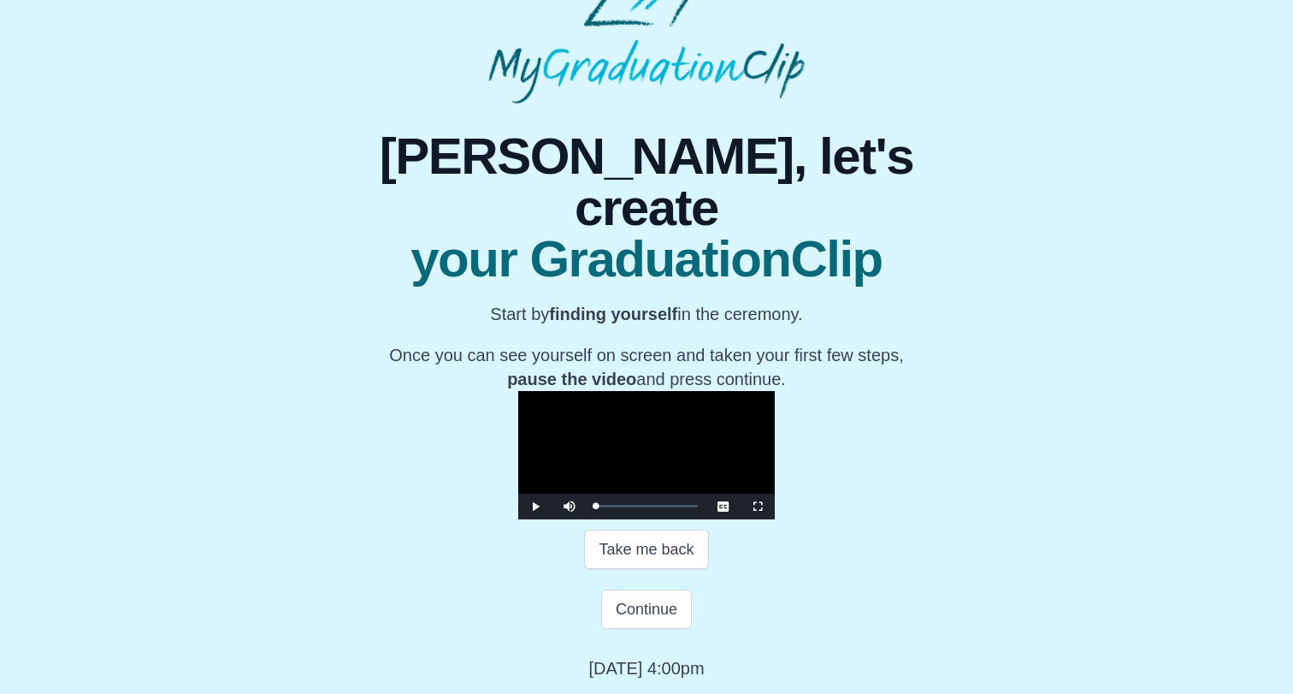 The height and width of the screenshot is (694, 1293). What do you see at coordinates (571, 379) in the screenshot?
I see `b: pause the video` at bounding box center [571, 379].